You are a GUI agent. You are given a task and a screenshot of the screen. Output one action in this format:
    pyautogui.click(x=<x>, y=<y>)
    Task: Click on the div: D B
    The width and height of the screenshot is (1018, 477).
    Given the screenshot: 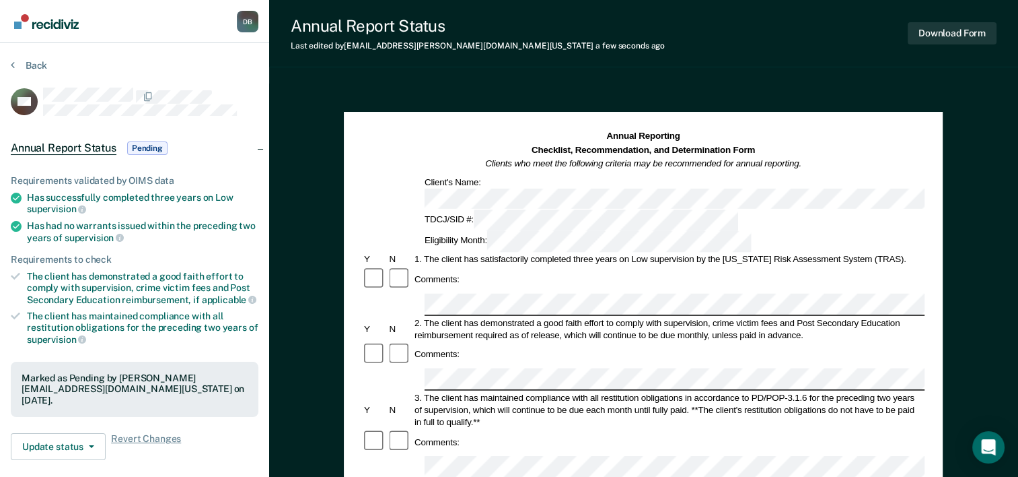 What is the action you would take?
    pyautogui.click(x=248, y=22)
    